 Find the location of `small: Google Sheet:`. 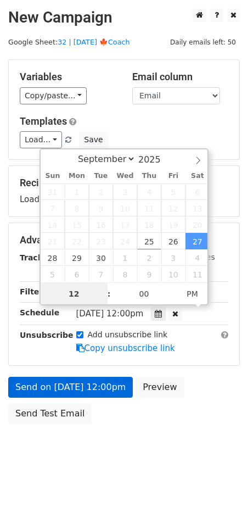

small: Google Sheet: is located at coordinates (69, 42).